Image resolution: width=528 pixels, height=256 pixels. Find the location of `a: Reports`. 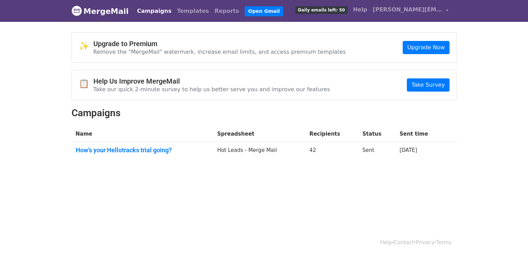

a: Reports is located at coordinates (227, 11).